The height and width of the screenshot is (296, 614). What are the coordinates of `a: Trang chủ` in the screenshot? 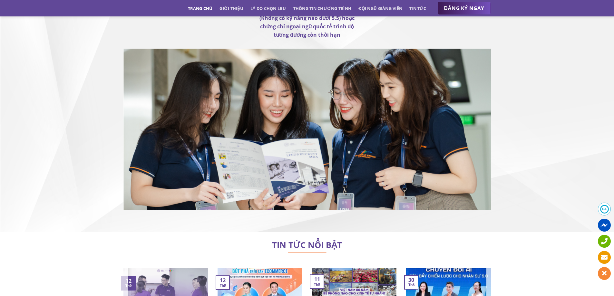 It's located at (200, 8).